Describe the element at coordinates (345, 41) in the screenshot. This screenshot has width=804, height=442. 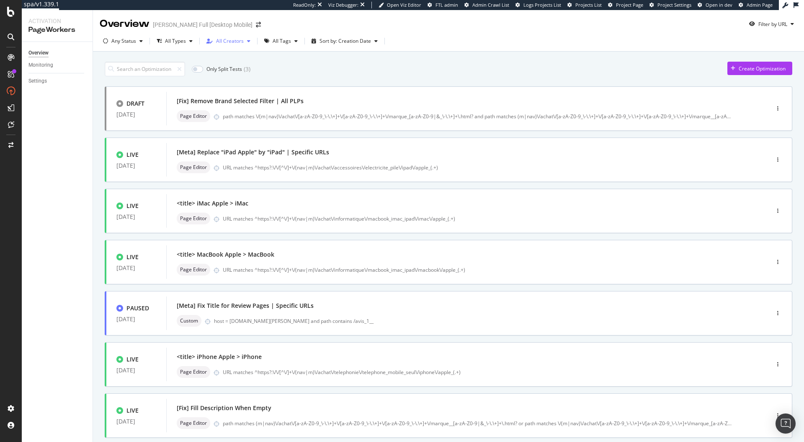
I see `button: Sort by: Creation Date` at that location.